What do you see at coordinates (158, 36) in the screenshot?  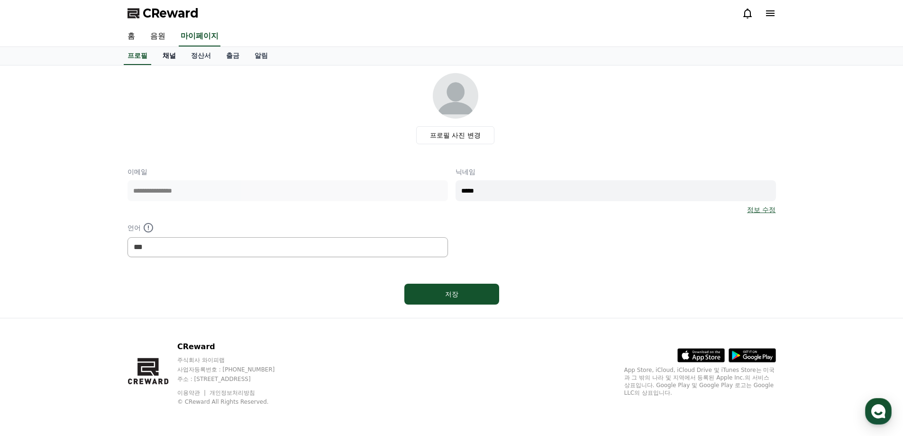 I see `a: 음원` at bounding box center [158, 36].